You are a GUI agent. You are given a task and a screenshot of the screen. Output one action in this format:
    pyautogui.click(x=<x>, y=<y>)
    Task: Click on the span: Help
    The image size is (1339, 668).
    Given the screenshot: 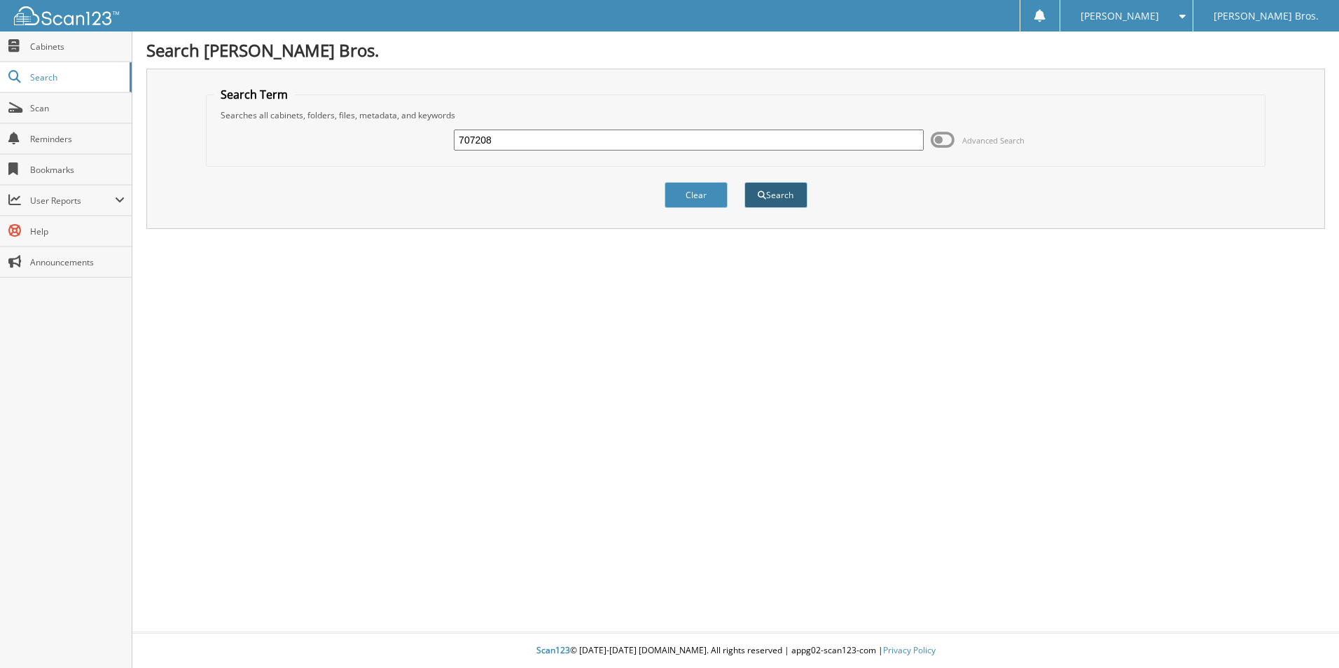 What is the action you would take?
    pyautogui.click(x=77, y=231)
    